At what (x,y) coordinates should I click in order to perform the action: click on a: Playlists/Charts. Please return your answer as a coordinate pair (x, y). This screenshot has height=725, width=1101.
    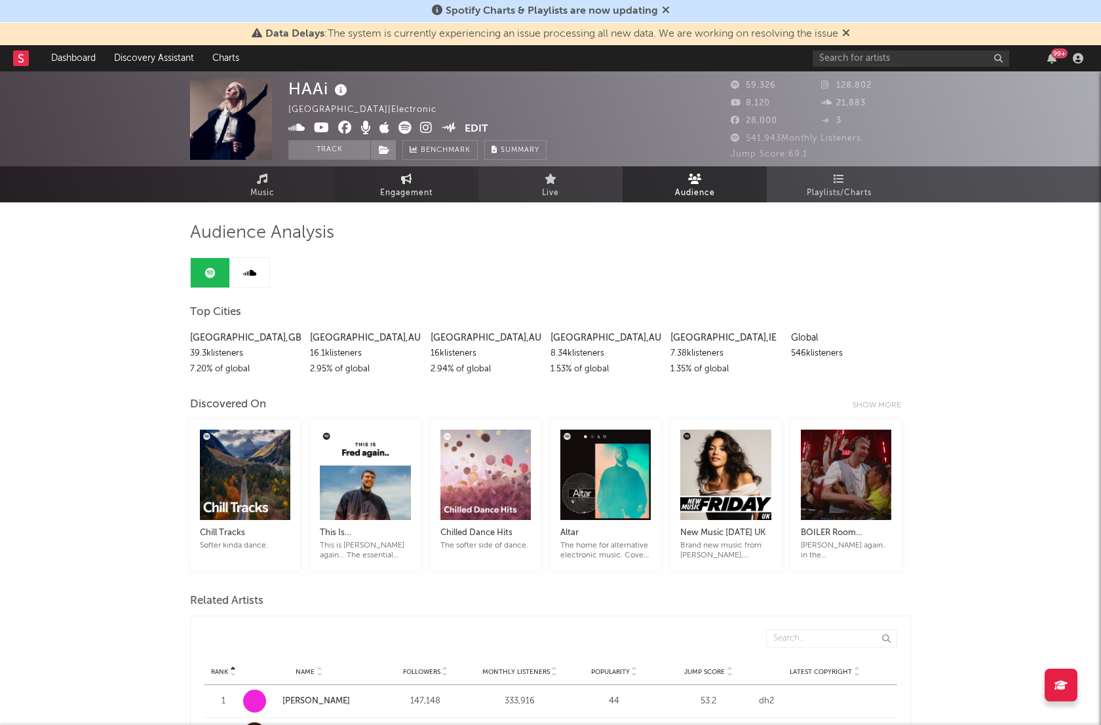
    Looking at the image, I should click on (839, 184).